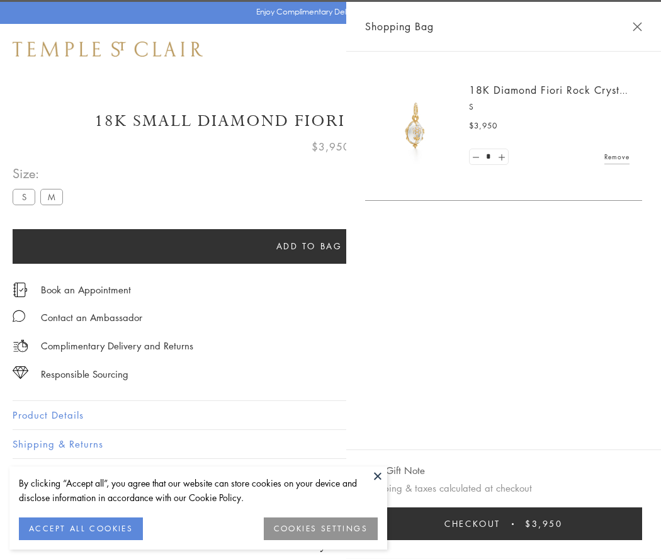 The width and height of the screenshot is (661, 559). What do you see at coordinates (52, 196) in the screenshot?
I see `label: M` at bounding box center [52, 196].